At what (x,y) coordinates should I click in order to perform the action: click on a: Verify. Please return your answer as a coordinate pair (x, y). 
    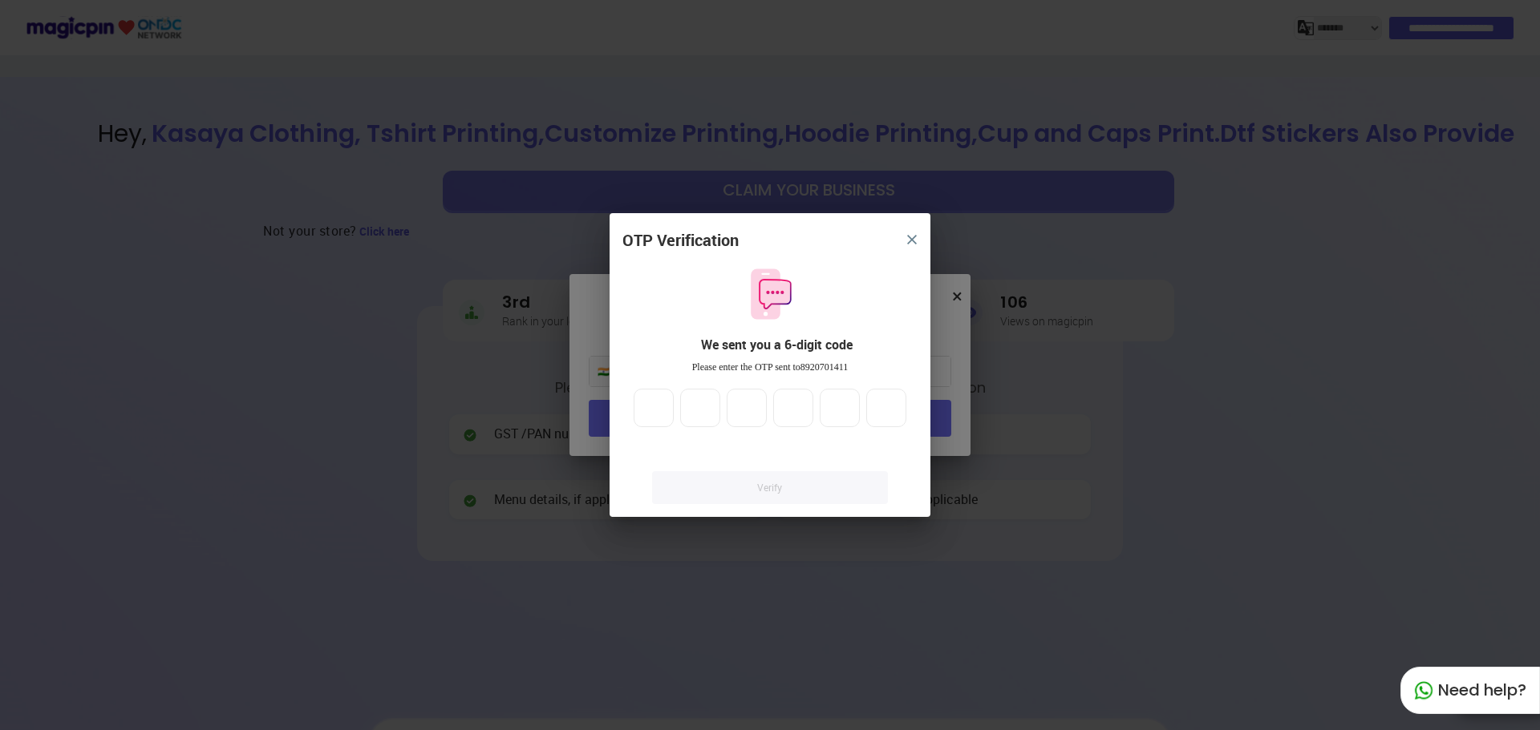
    Looking at the image, I should click on (770, 488).